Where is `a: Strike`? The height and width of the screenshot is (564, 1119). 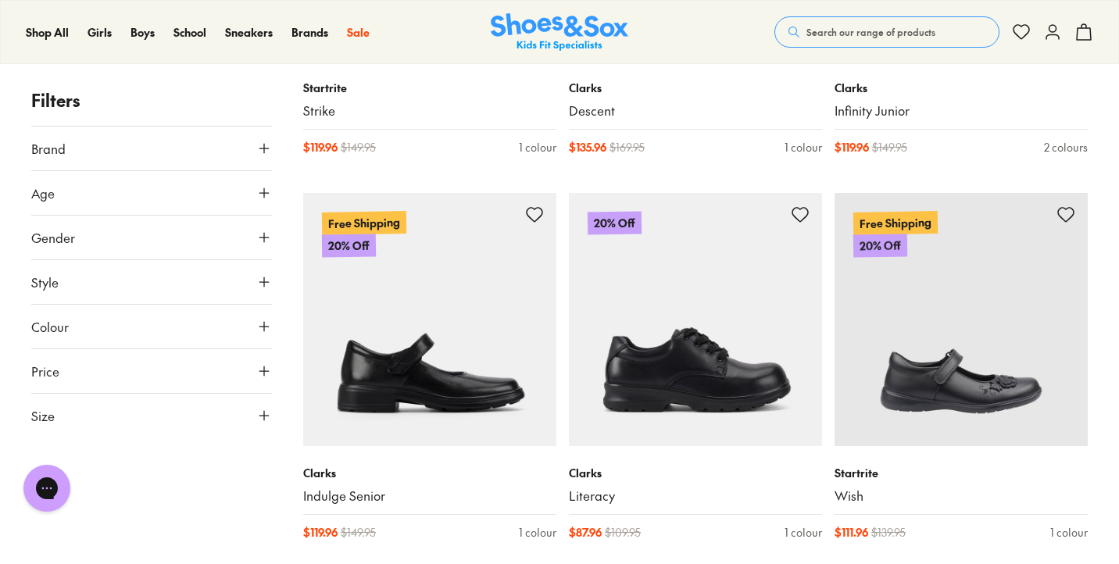 a: Strike is located at coordinates (430, 111).